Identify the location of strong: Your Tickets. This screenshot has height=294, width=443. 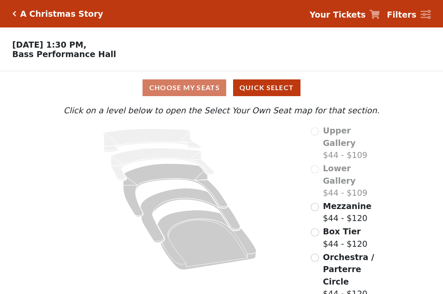
(338, 15).